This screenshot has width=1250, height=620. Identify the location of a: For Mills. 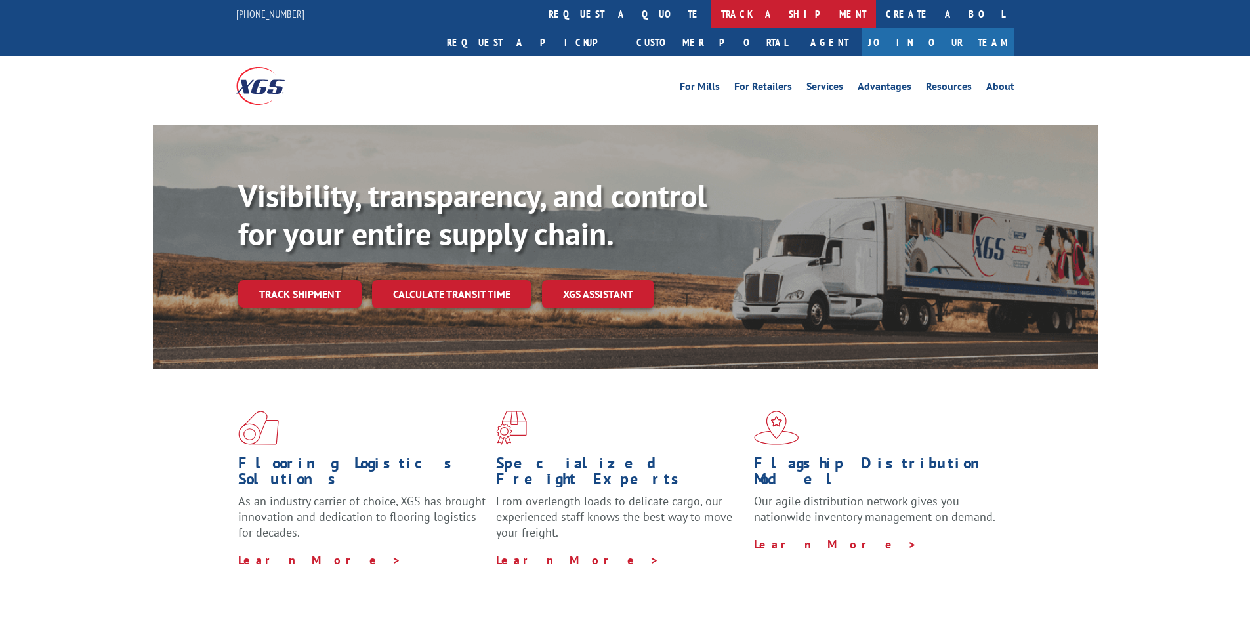
(699, 89).